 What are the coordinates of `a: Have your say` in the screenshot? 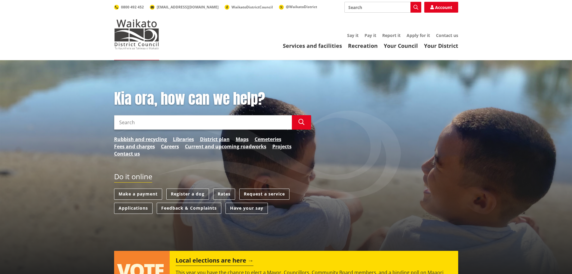 It's located at (247, 208).